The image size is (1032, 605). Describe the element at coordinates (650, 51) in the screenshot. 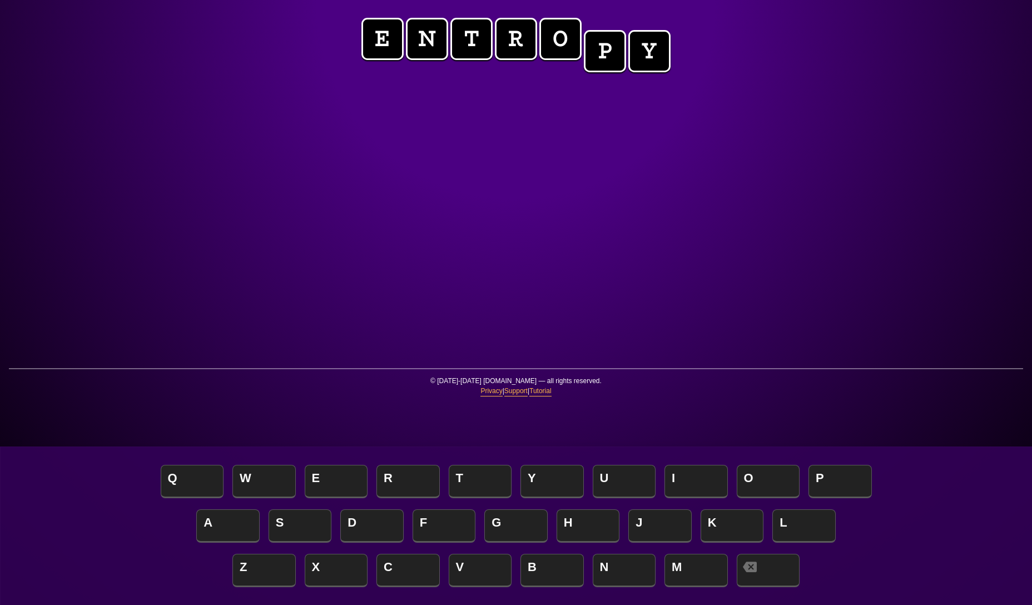

I see `span: y` at that location.